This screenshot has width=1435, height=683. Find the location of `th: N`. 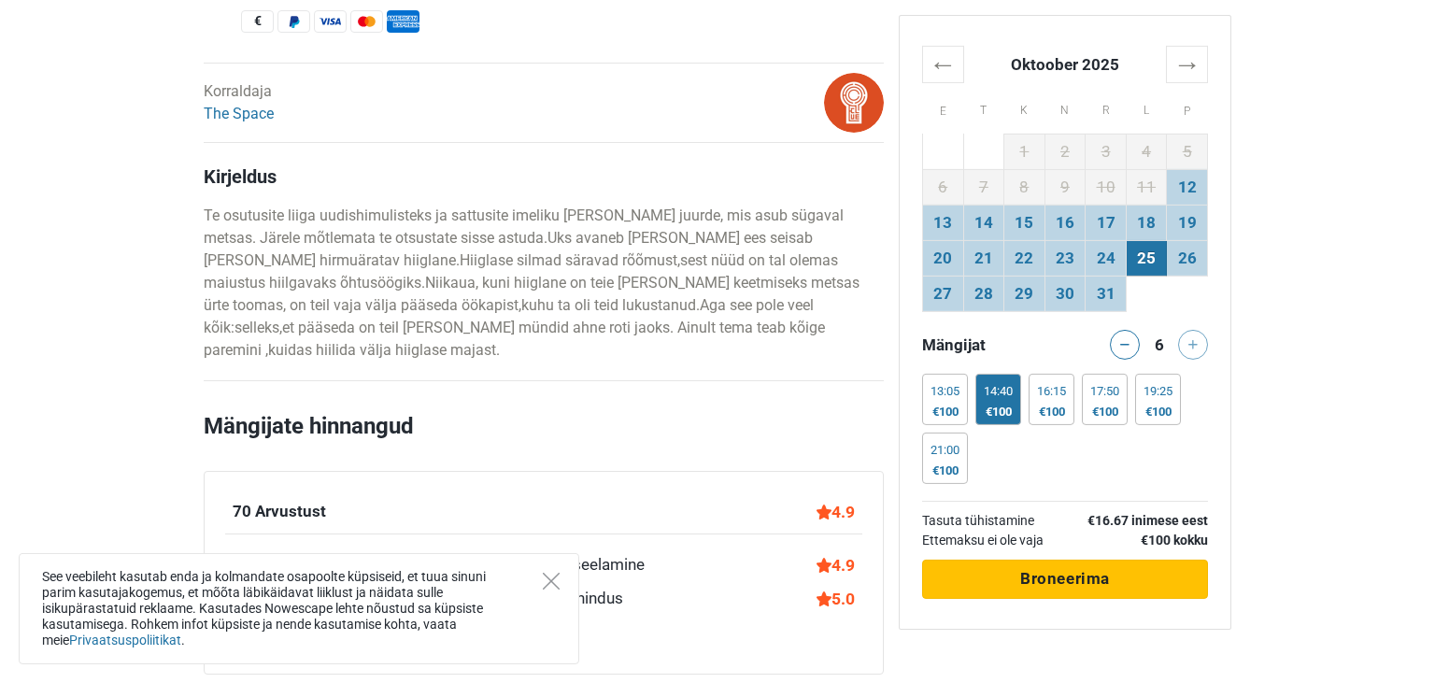

th: N is located at coordinates (1065, 107).